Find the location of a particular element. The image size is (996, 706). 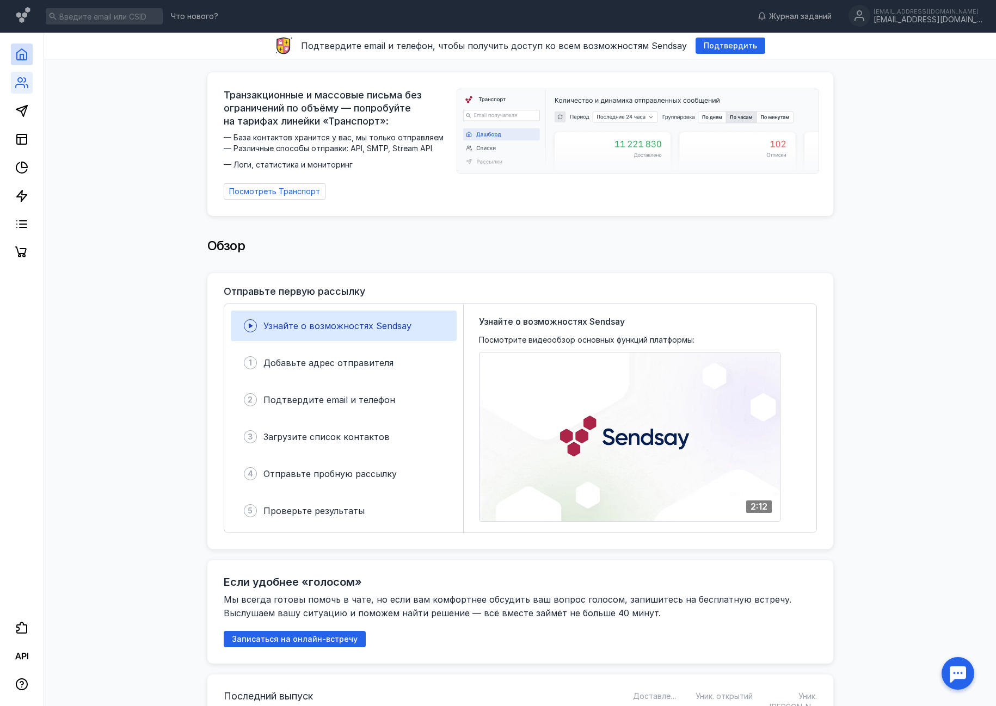

input: Введите email или CSID is located at coordinates (104, 16).